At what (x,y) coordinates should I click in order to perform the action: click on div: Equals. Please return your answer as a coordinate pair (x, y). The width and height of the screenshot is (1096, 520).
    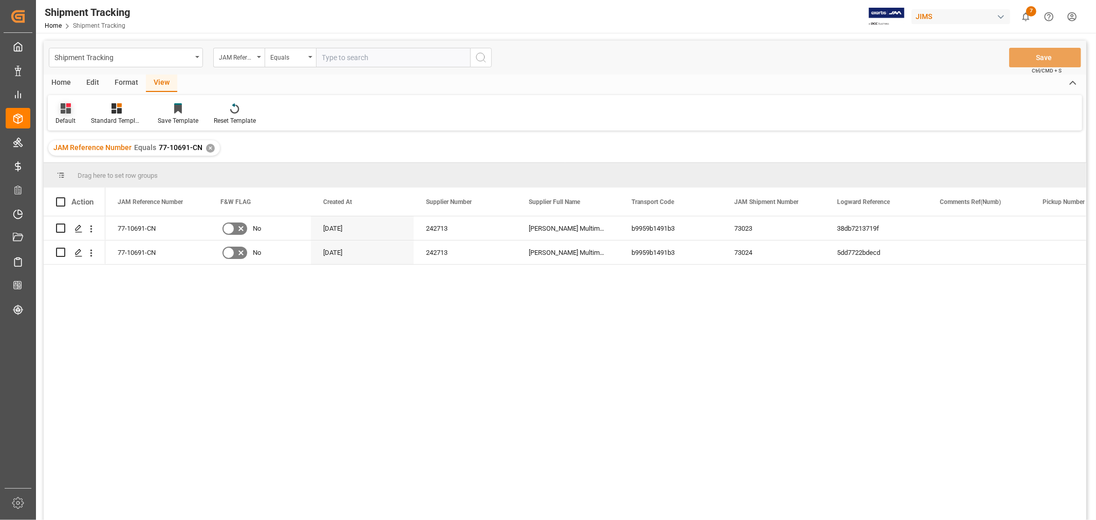
    Looking at the image, I should click on (288, 56).